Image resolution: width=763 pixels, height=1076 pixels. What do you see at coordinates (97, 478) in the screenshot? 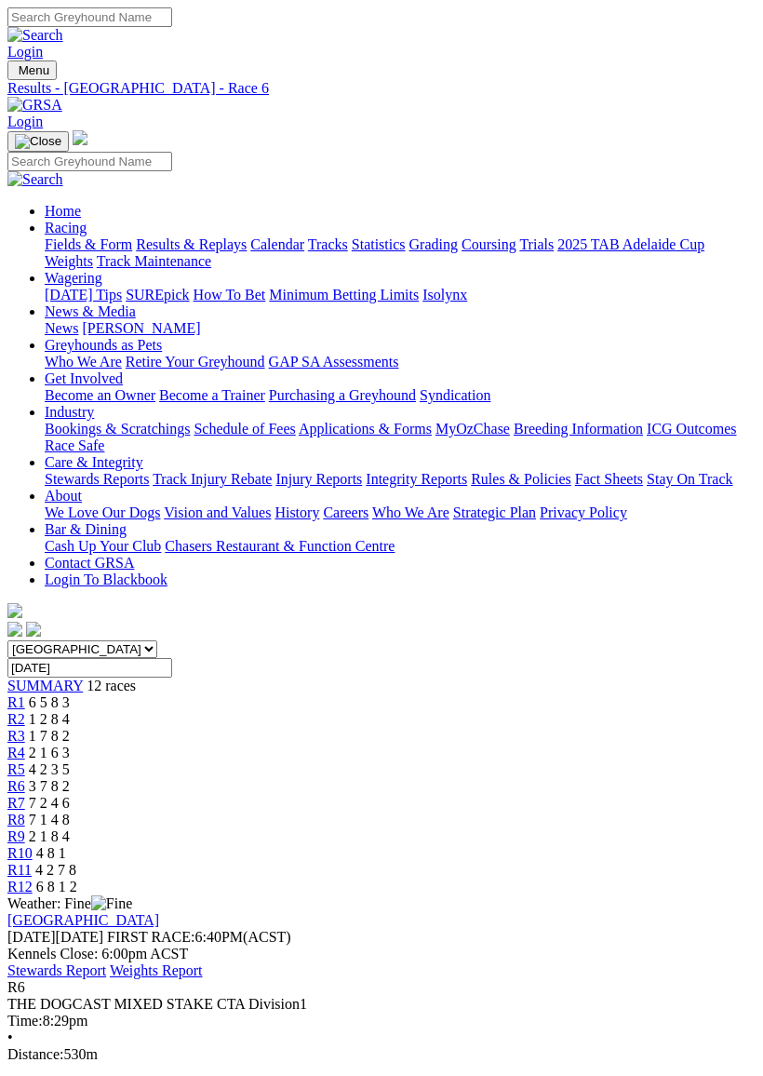
I see `a: Stewards Reports` at bounding box center [97, 478].